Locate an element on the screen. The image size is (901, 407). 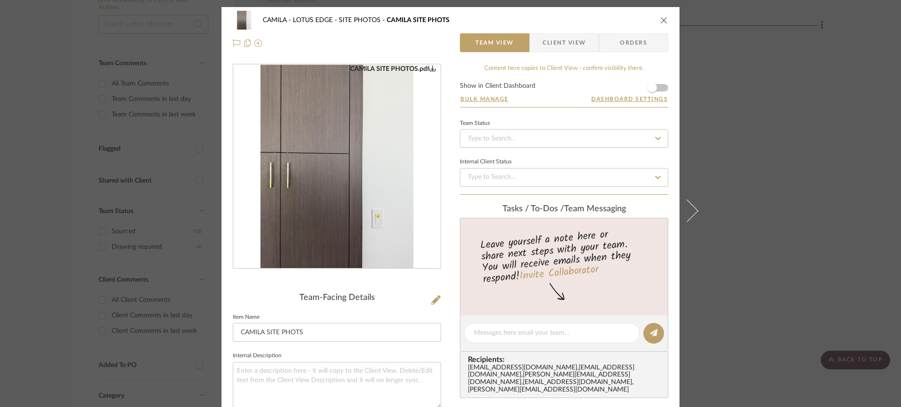
div: Team Status is located at coordinates (475, 123).